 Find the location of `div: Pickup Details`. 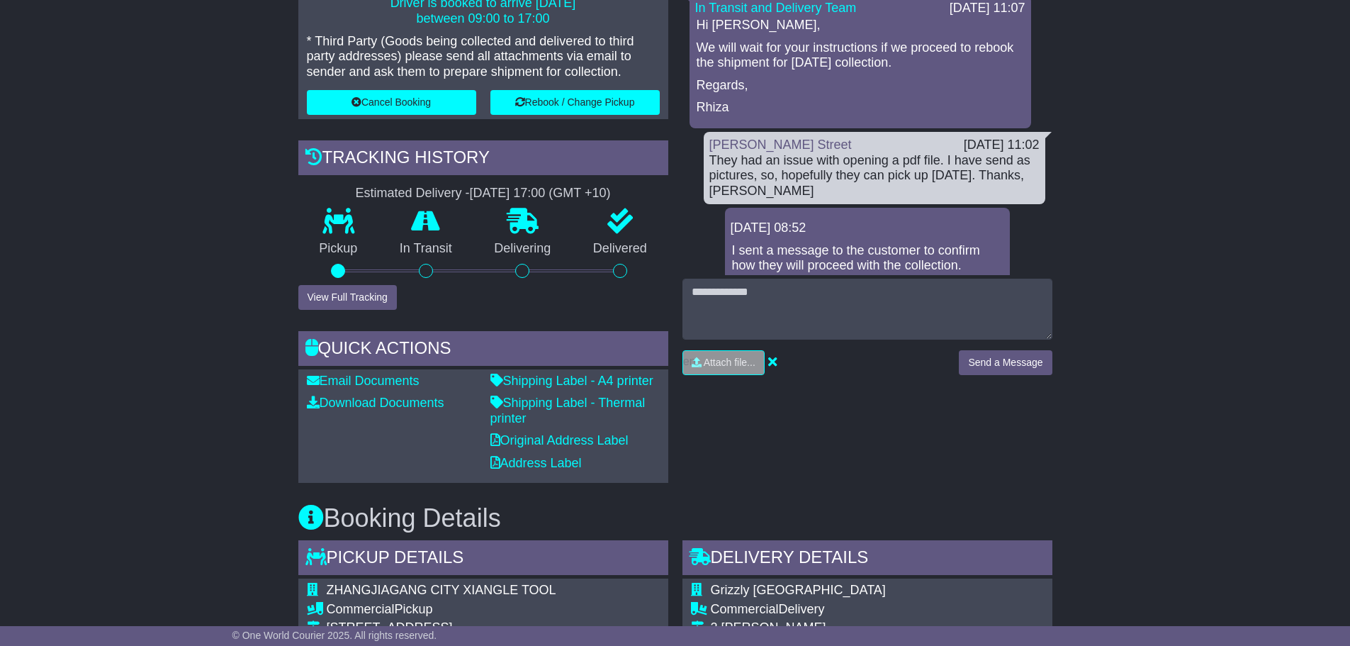

div: Pickup Details is located at coordinates (483, 559).